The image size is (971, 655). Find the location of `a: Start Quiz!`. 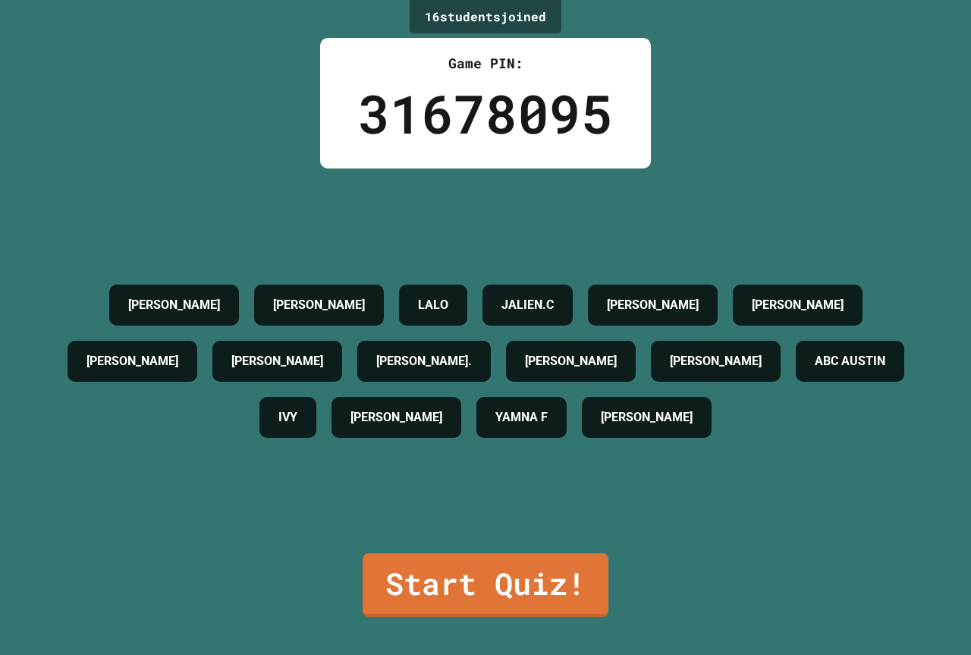

a: Start Quiz! is located at coordinates (485, 585).